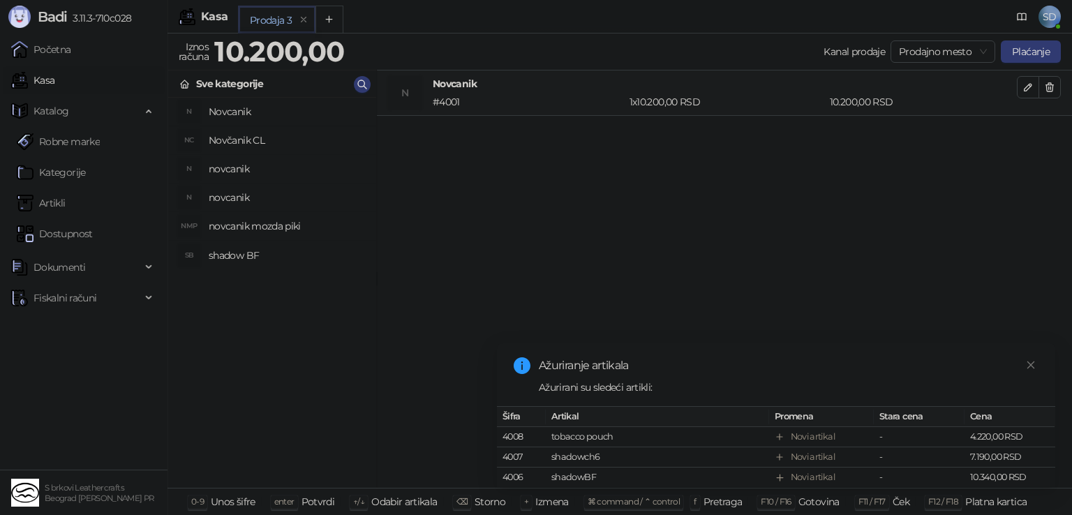 The image size is (1072, 515). Describe the element at coordinates (1031, 365) in the screenshot. I see `a: Close` at that location.